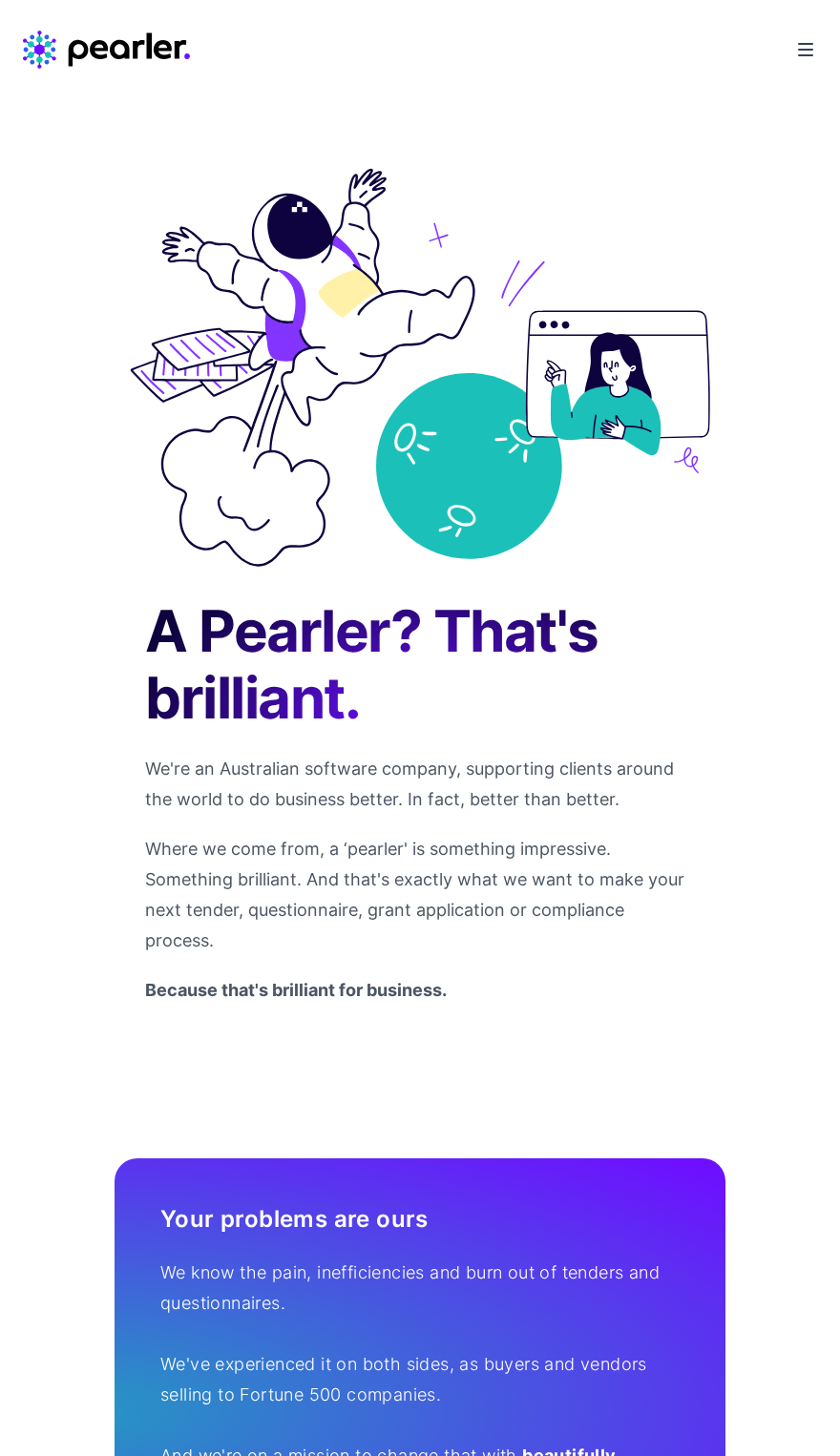  Describe the element at coordinates (420, 664) in the screenshot. I see `h1: A Pearler? That's brilliant.` at that location.